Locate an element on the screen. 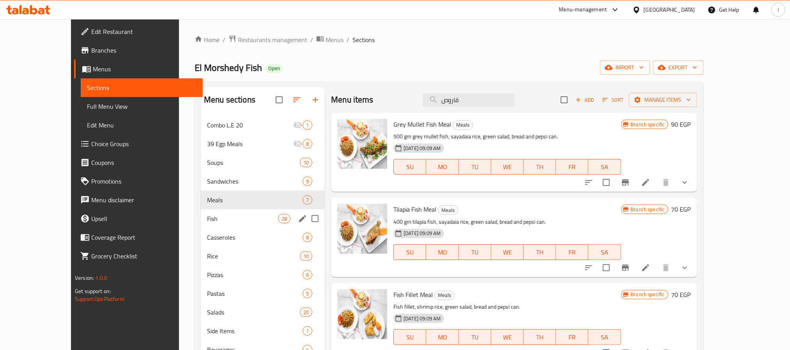  span: export is located at coordinates (678, 67).